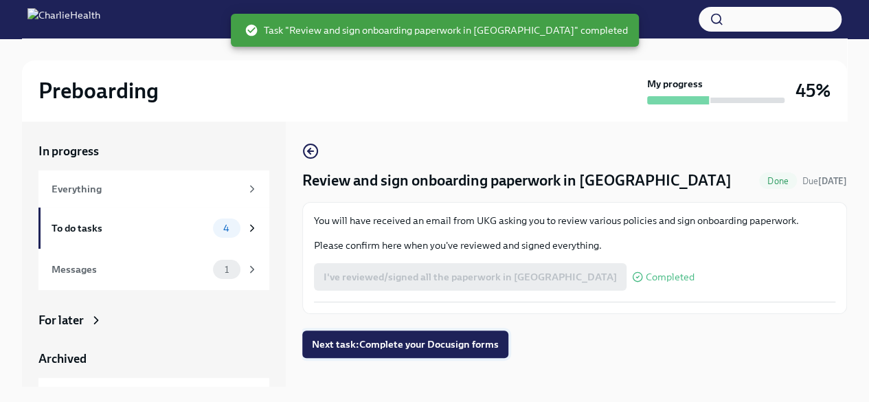 This screenshot has width=869, height=402. I want to click on button: Next task:Complete your Docusign forms, so click(405, 344).